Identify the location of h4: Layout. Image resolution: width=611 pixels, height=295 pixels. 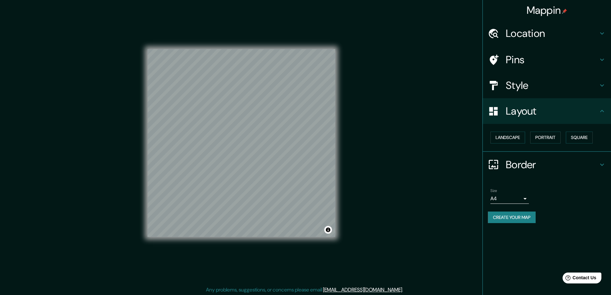
(552, 111).